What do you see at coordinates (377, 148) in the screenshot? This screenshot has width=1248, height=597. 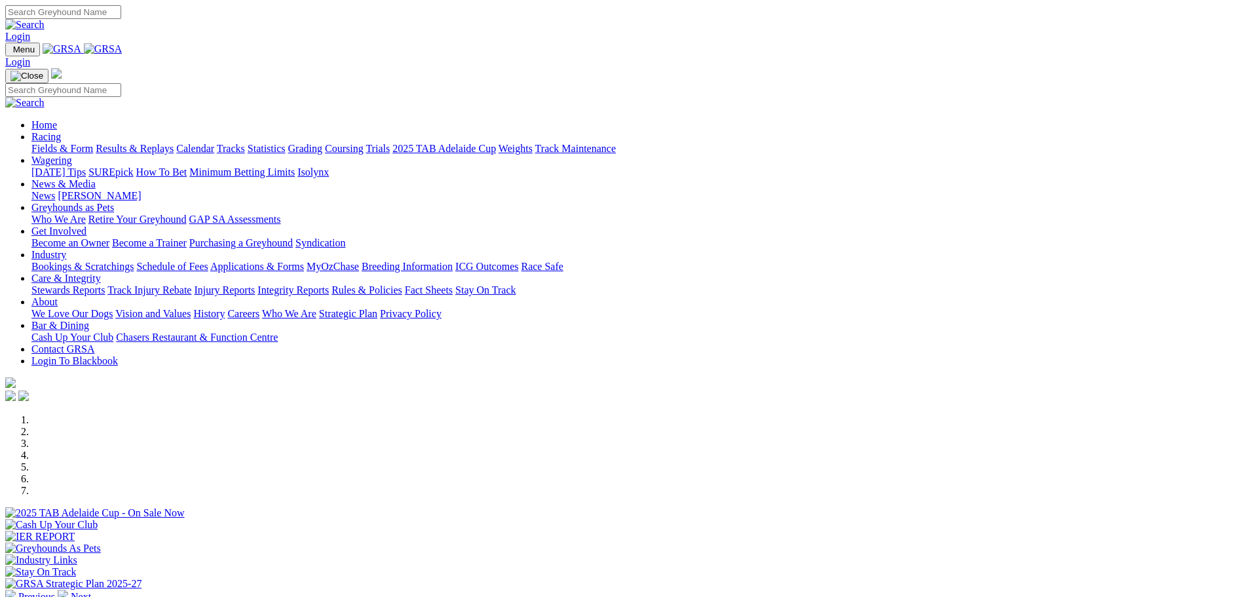 I see `a: Trials` at bounding box center [377, 148].